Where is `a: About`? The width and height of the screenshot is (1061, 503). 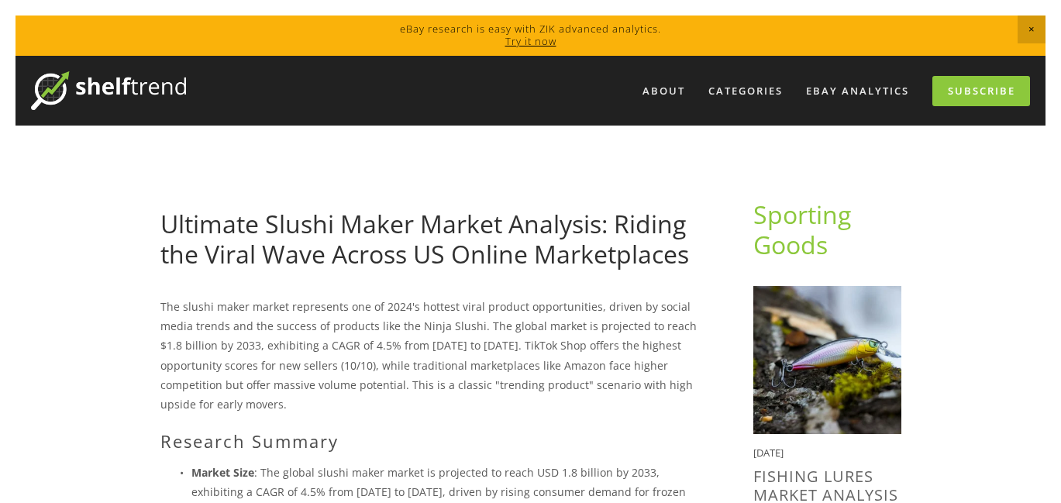
a: About is located at coordinates (664, 91).